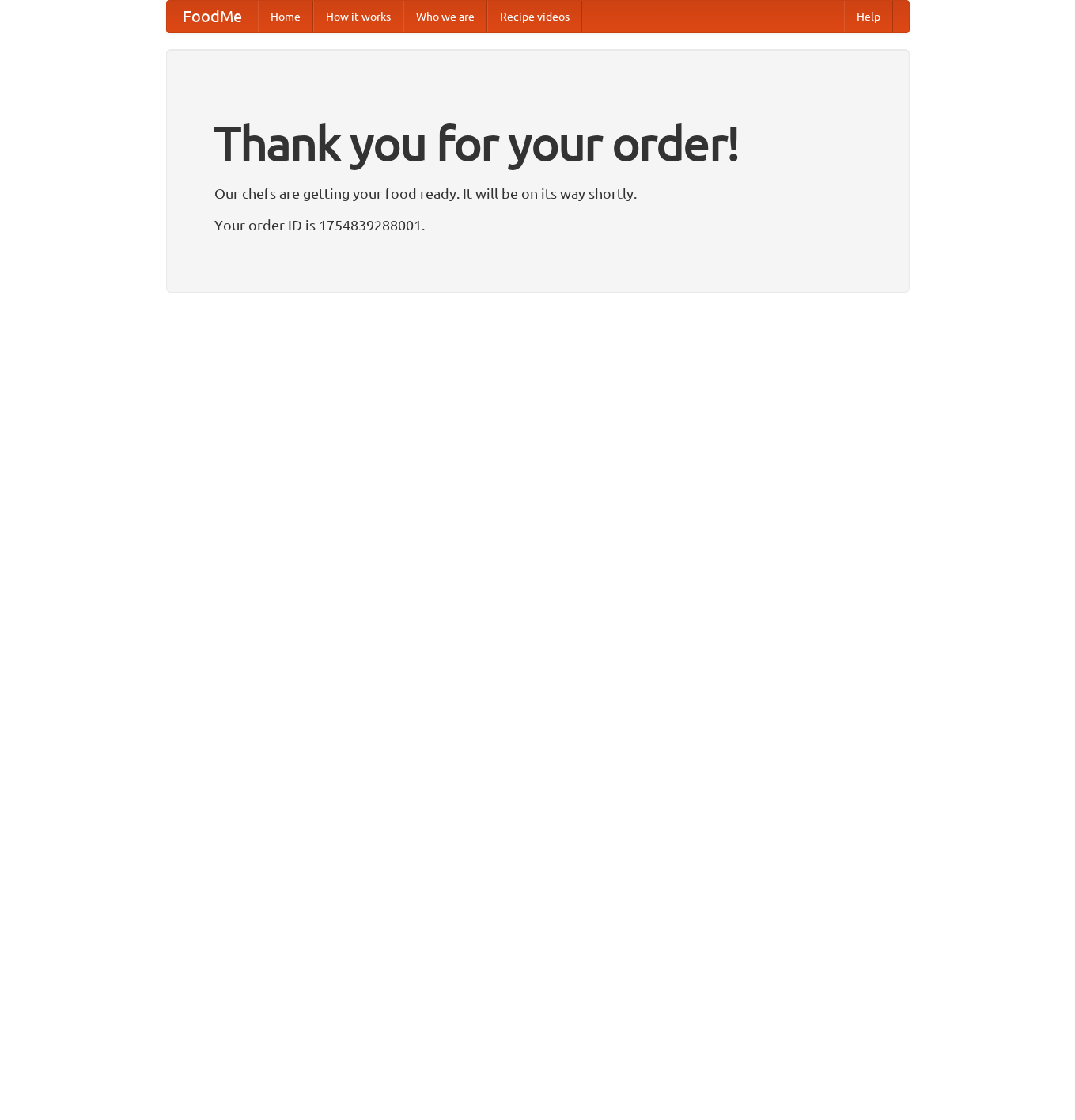 The image size is (1075, 1120). What do you see at coordinates (445, 16) in the screenshot?
I see `a: Who we are` at bounding box center [445, 16].